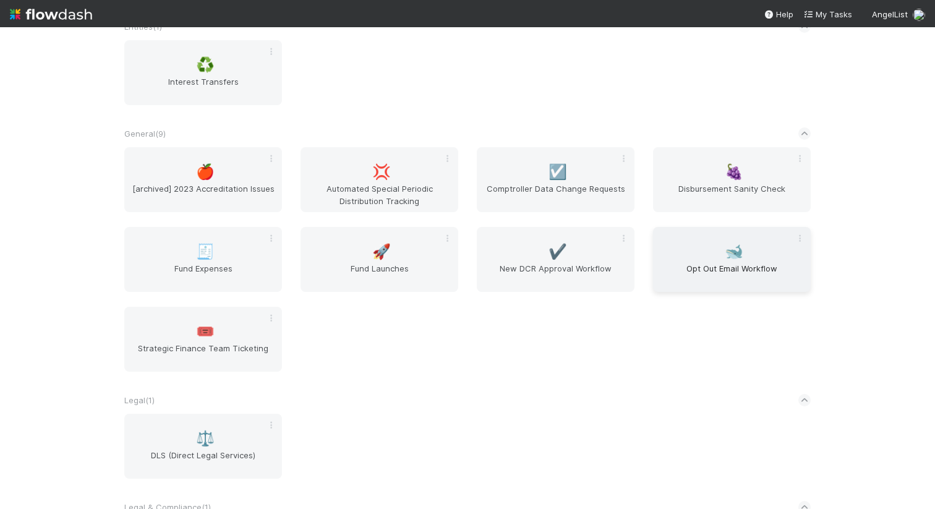  Describe the element at coordinates (203, 195) in the screenshot. I see `span: [archived] 2023 Accreditation Issues` at that location.